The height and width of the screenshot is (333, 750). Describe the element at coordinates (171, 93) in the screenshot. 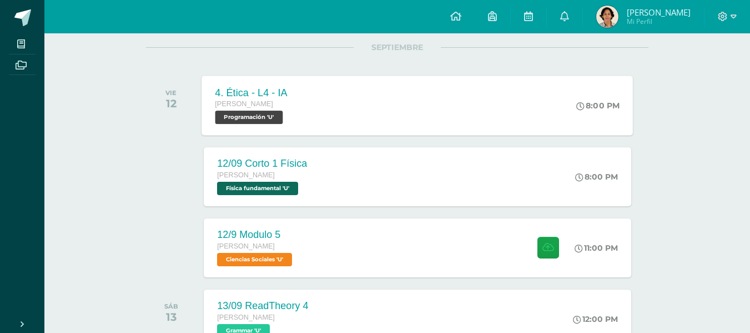

I see `div: VIE` at that location.